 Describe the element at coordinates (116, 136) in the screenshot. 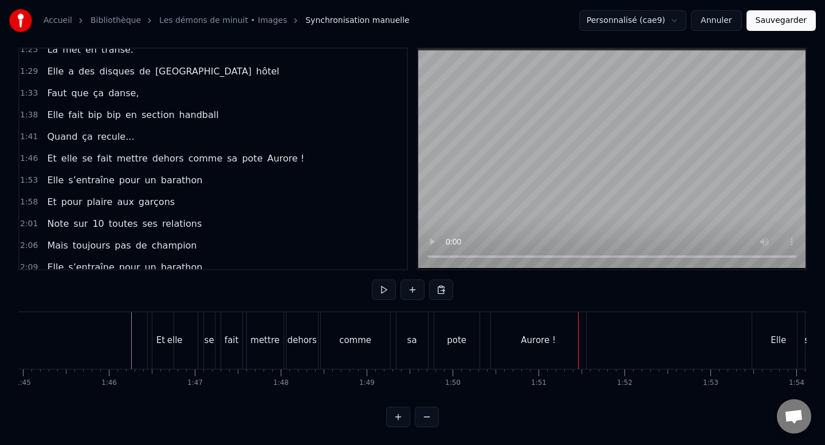

I see `span: recule...` at that location.